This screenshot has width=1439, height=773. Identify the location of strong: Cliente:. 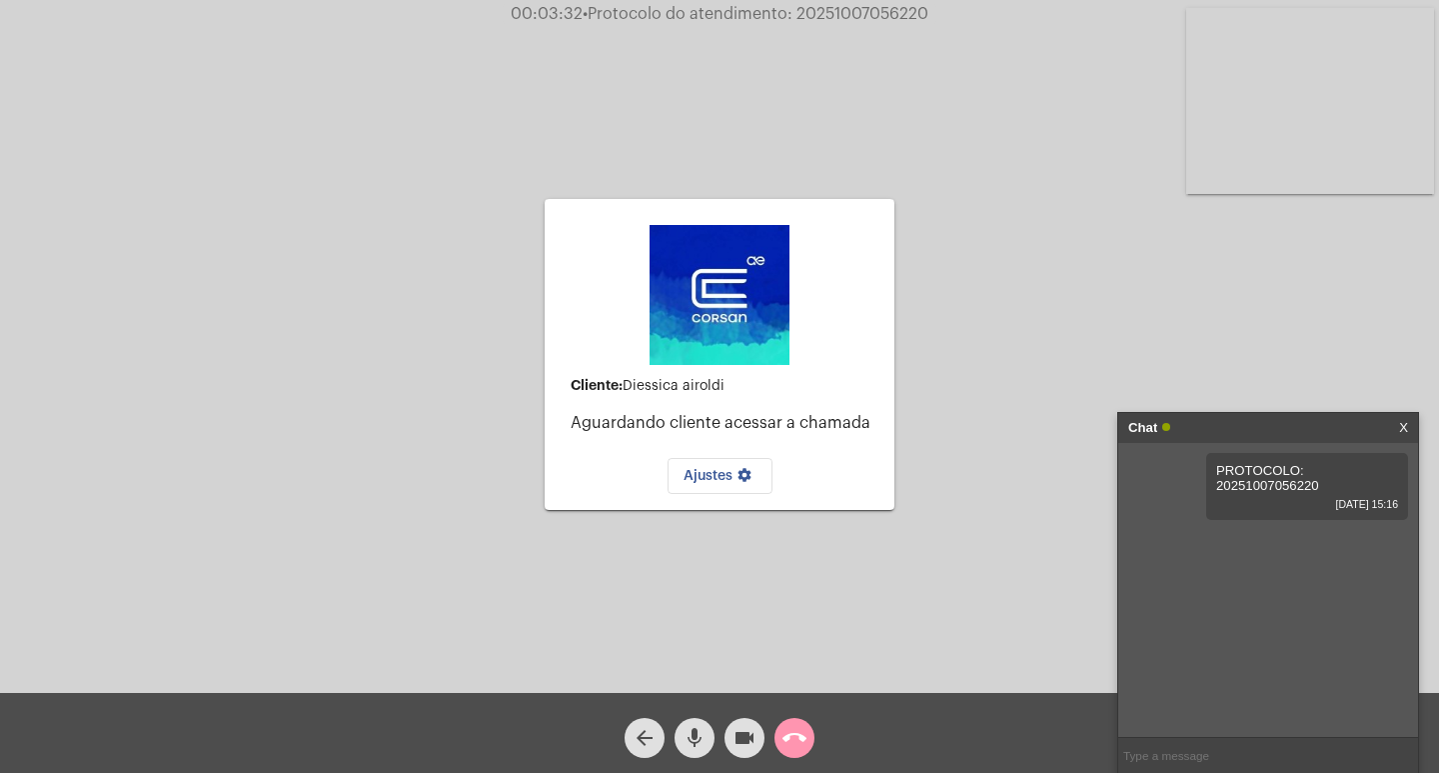
(597, 385).